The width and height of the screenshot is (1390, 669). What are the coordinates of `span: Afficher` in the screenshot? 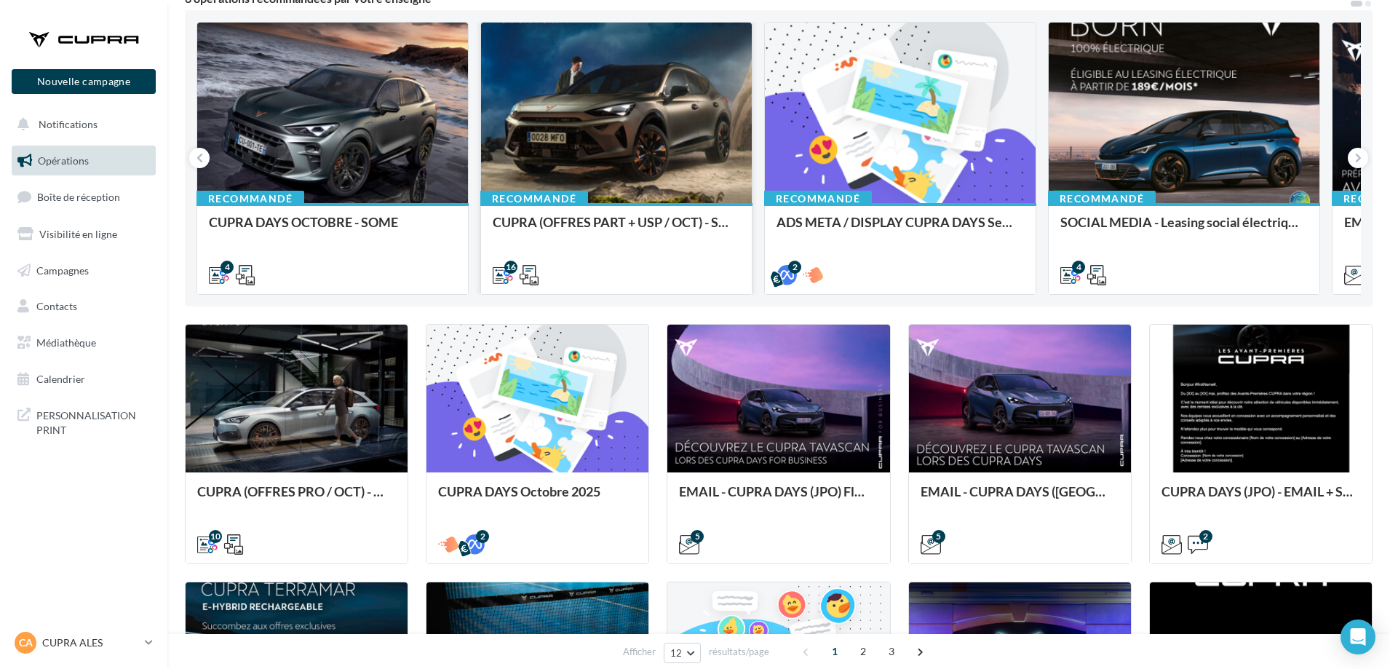 It's located at (639, 651).